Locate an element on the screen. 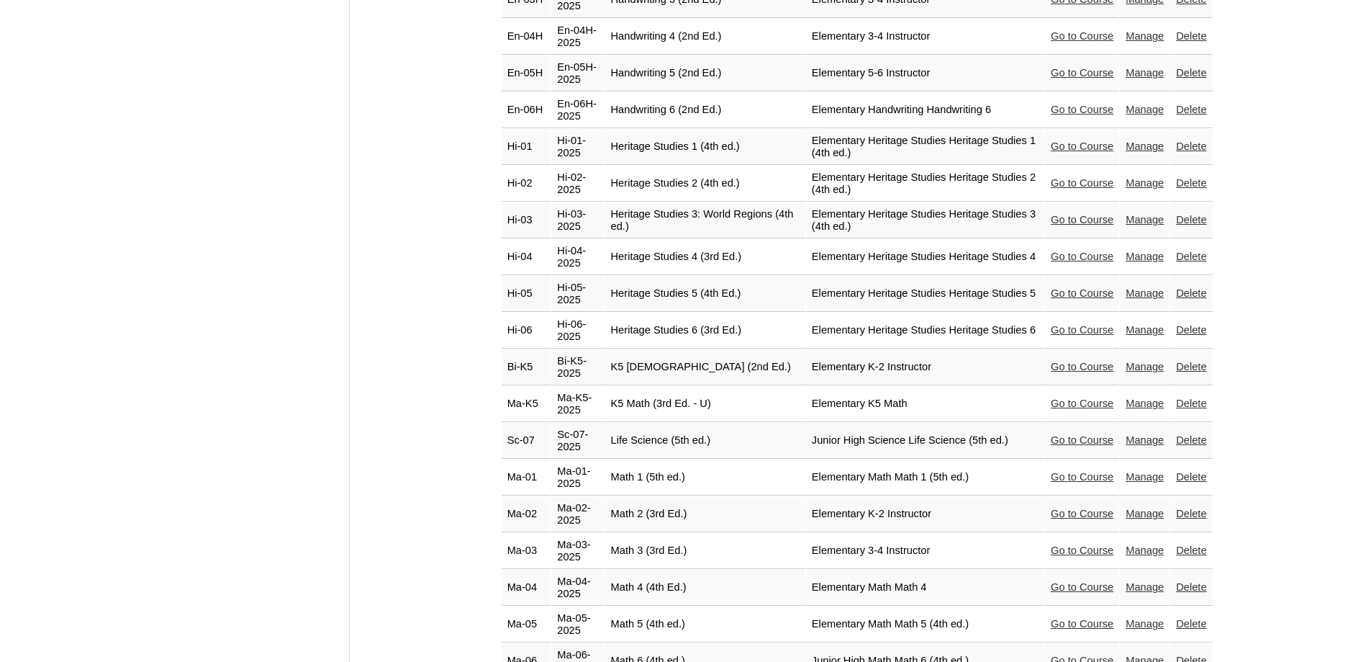  td: Junior High Science Life Science (5th ed.) is located at coordinates (925, 441).